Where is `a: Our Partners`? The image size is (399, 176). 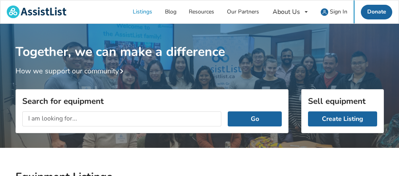
a: Our Partners is located at coordinates (243, 12).